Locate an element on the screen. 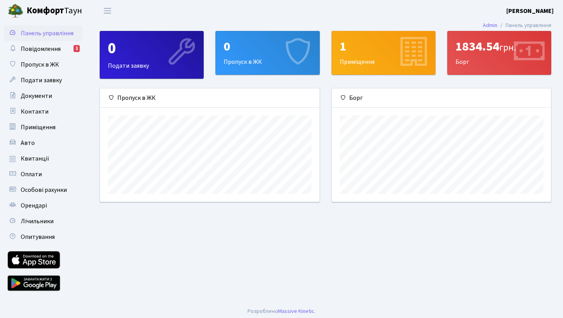  a: Особові рахунки is located at coordinates (43, 190).